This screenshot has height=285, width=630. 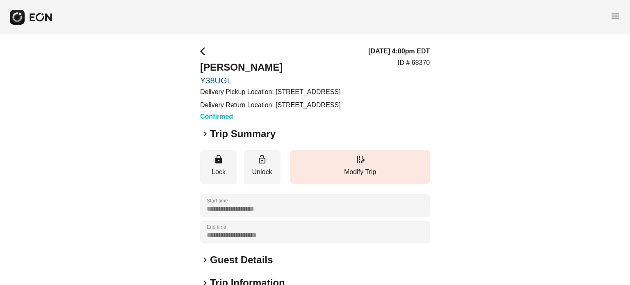 What do you see at coordinates (243, 134) in the screenshot?
I see `h2: Trip Summary` at bounding box center [243, 134].